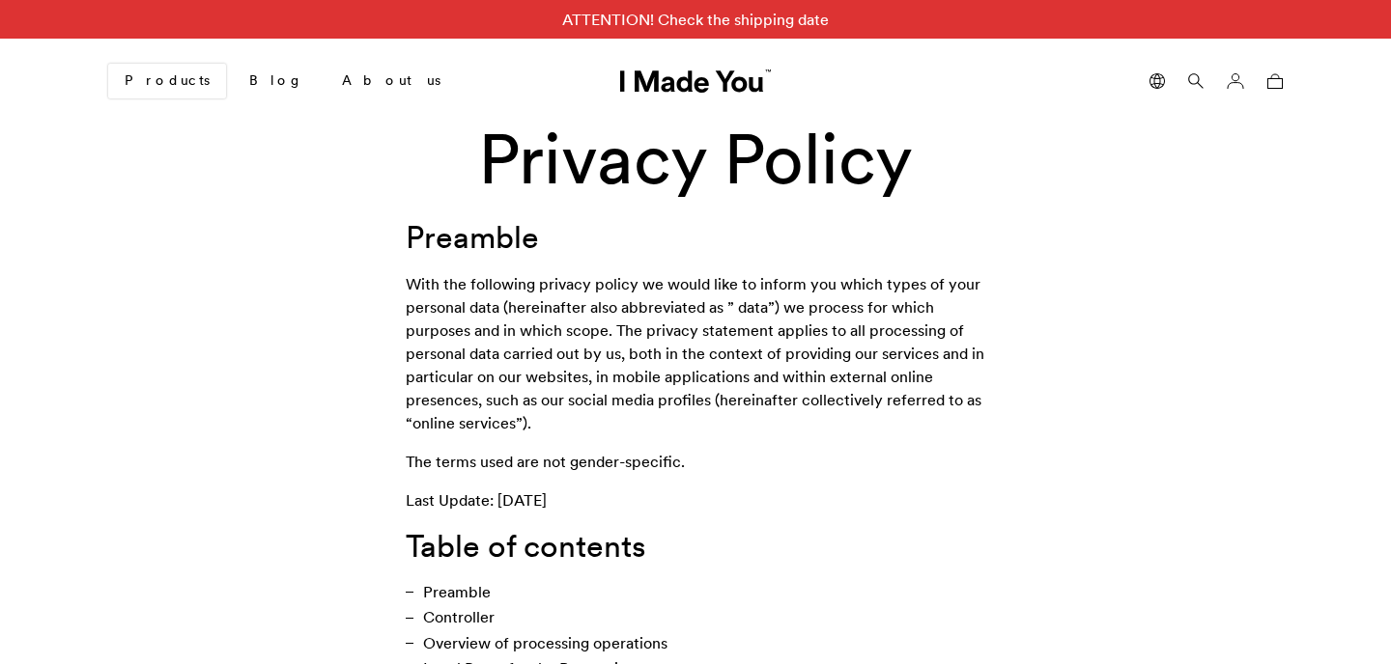 Image resolution: width=1391 pixels, height=664 pixels. Describe the element at coordinates (695, 617) in the screenshot. I see `li: Controller` at that location.